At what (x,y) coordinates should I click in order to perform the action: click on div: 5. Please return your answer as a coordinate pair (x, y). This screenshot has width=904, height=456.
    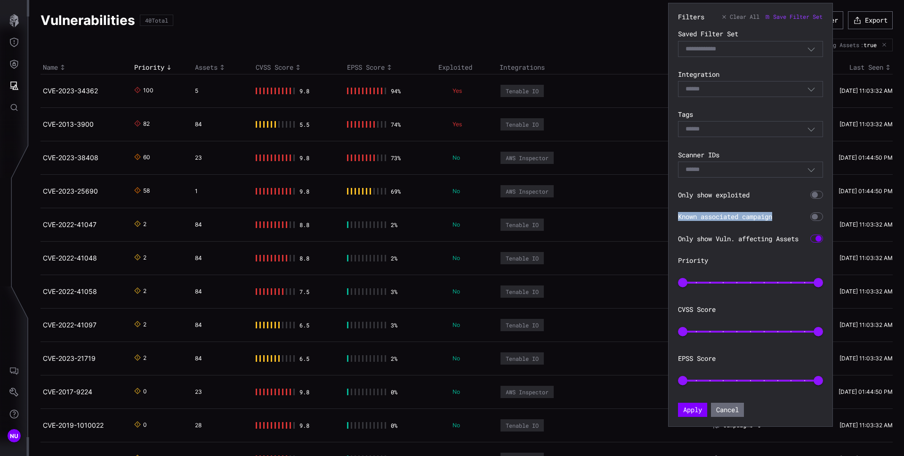
    Looking at the image, I should click on (219, 91).